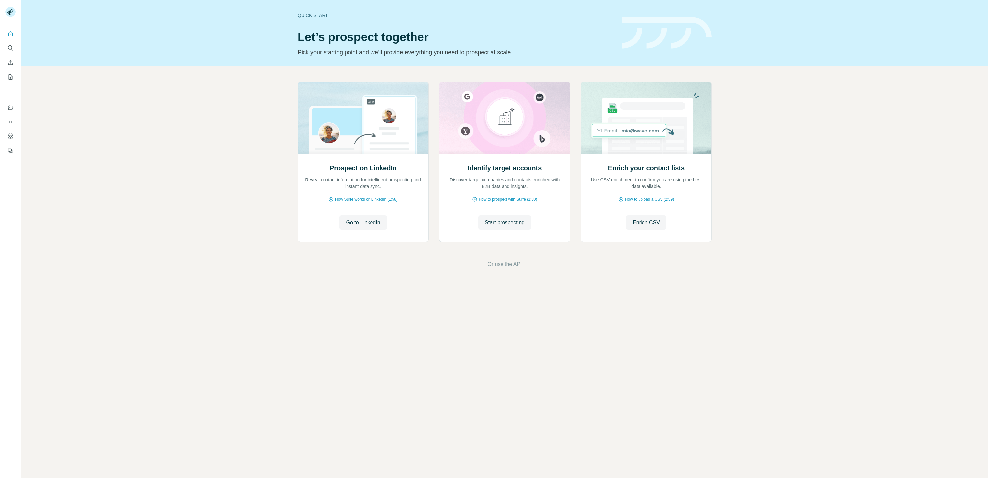  I want to click on button: Feedback, so click(11, 151).